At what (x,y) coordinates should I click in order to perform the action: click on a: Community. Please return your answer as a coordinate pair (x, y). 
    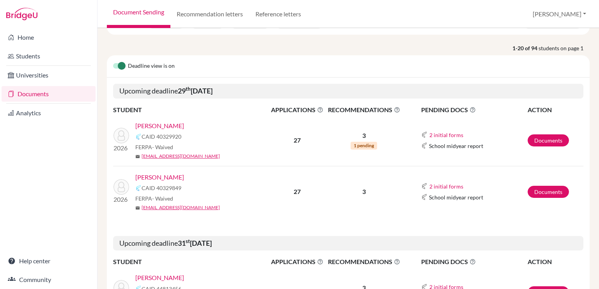
    Looking at the image, I should click on (48, 280).